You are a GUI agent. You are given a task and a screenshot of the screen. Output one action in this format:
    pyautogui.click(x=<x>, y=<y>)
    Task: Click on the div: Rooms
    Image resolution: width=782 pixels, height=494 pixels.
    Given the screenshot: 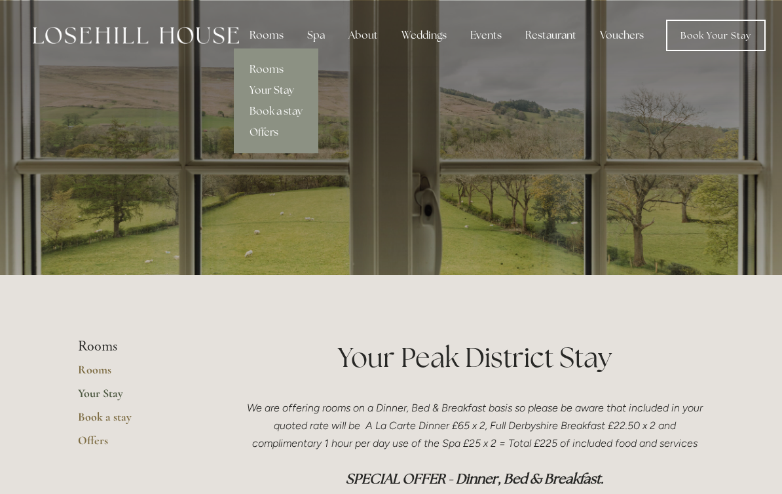 What is the action you would take?
    pyautogui.click(x=267, y=35)
    